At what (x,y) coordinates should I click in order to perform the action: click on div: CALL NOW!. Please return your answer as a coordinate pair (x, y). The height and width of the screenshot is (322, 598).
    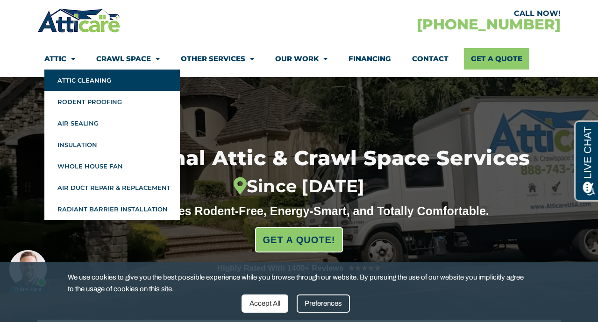
    Looking at the image, I should click on (430, 14).